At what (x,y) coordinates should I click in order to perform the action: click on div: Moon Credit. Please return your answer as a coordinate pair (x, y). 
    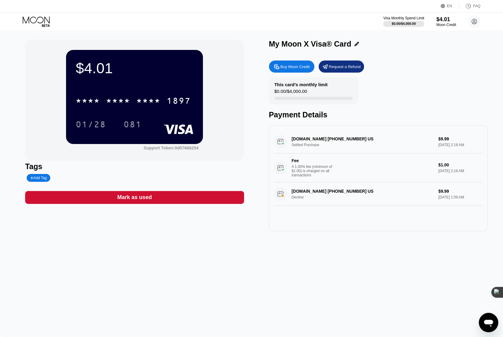
    Looking at the image, I should click on (446, 25).